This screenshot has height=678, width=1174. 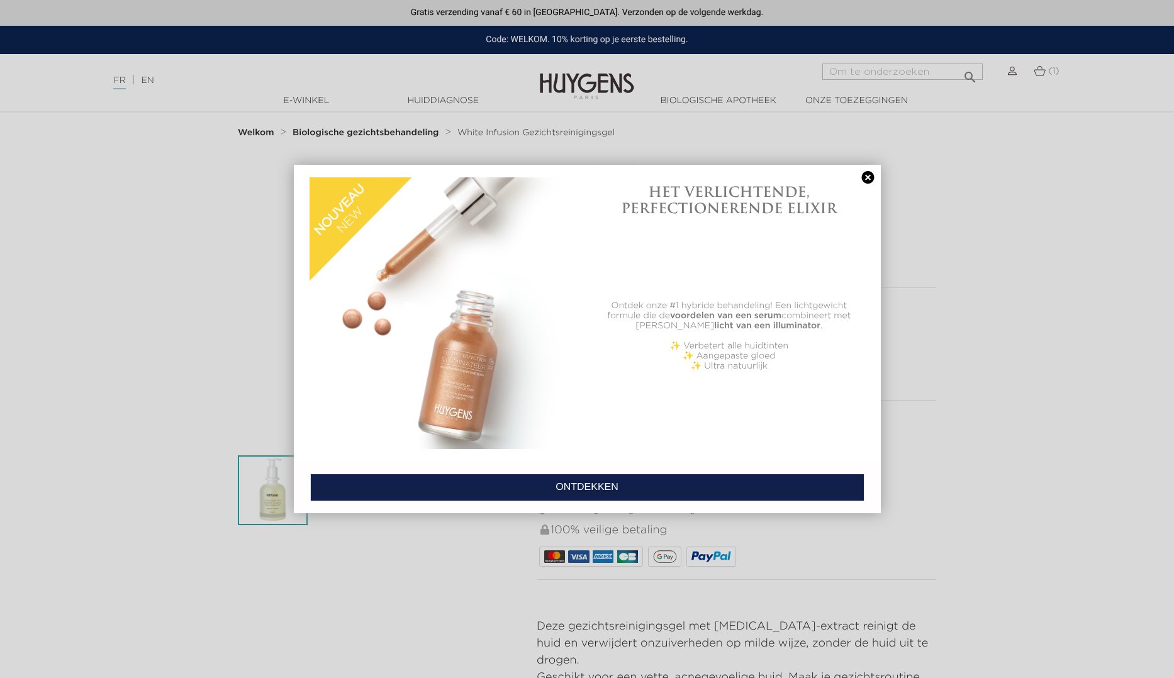 I want to click on font: HET VERLICHTENDE, PERFECTIONERENDE ELIXIR, so click(x=729, y=200).